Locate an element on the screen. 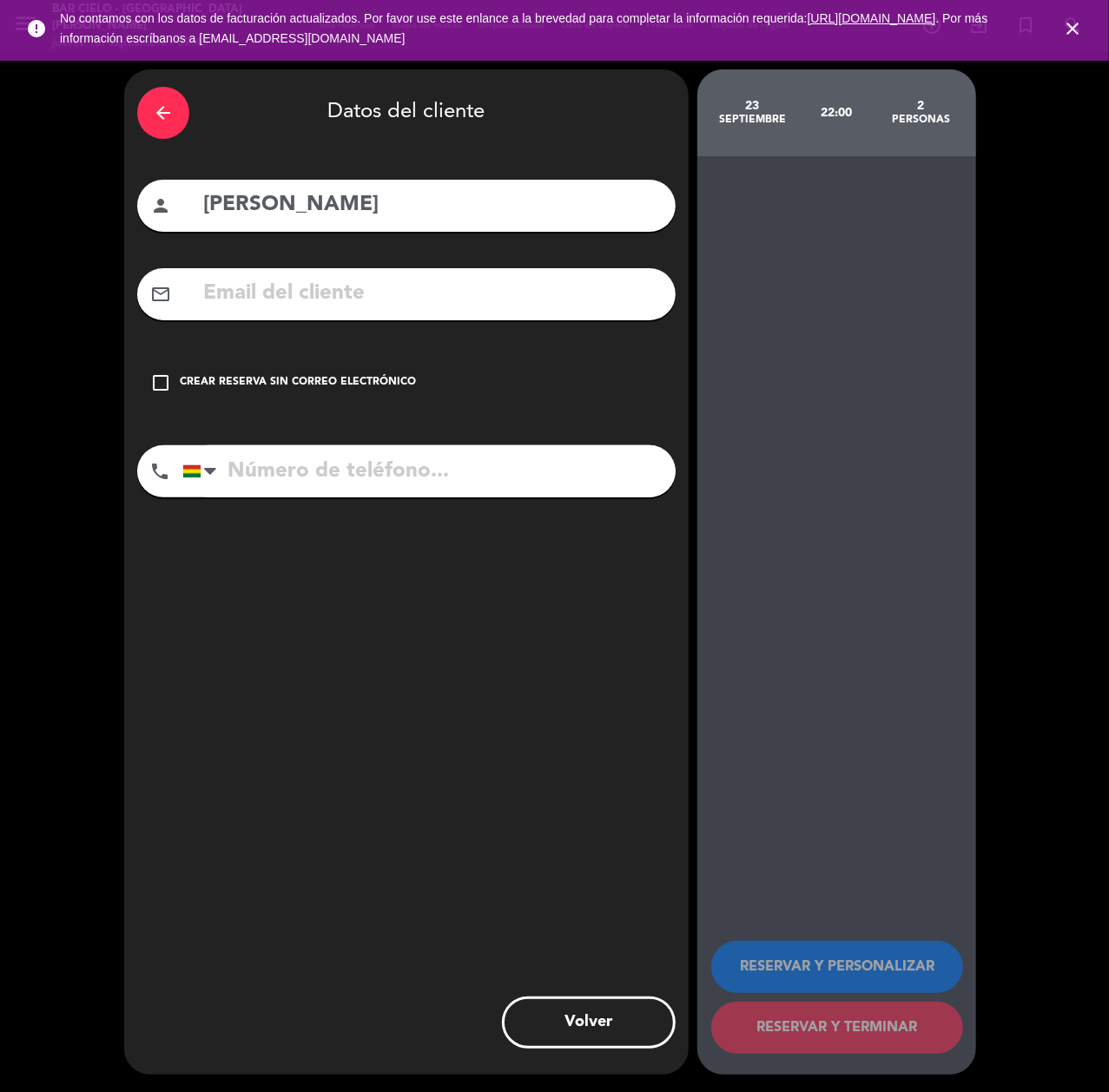 The height and width of the screenshot is (1092, 1109). button: RESERVAR Y TERMINAR is located at coordinates (837, 1028).